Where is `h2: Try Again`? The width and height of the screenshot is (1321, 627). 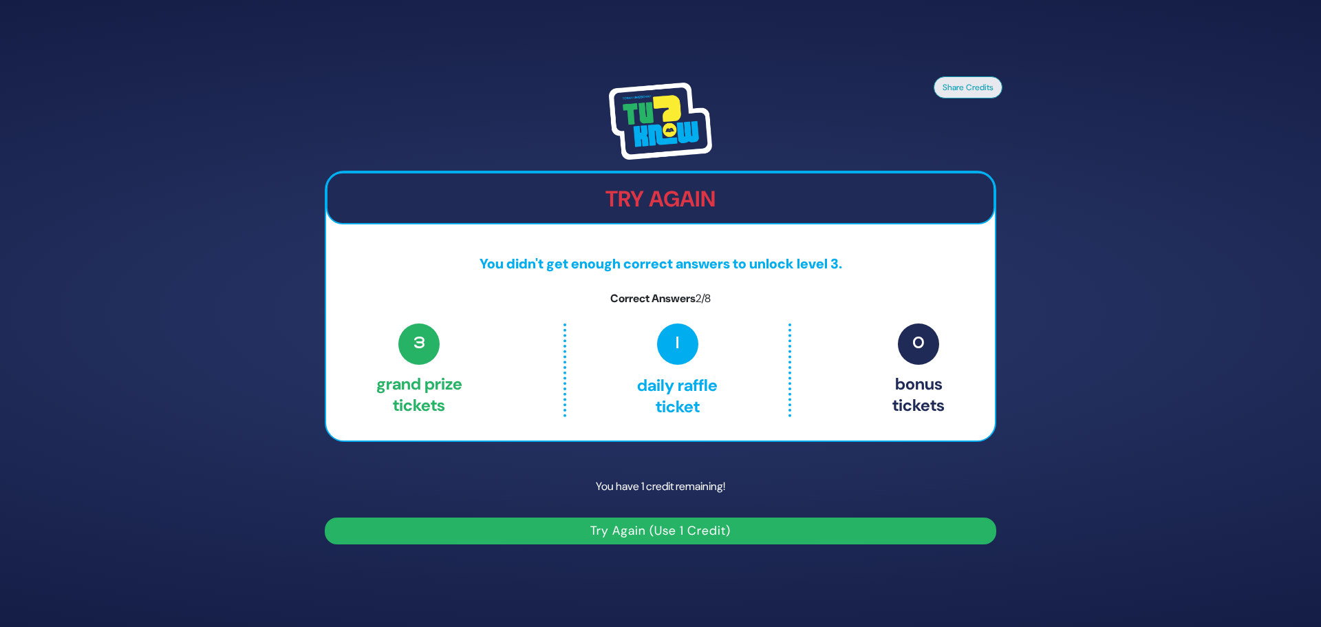 h2: Try Again is located at coordinates (661, 199).